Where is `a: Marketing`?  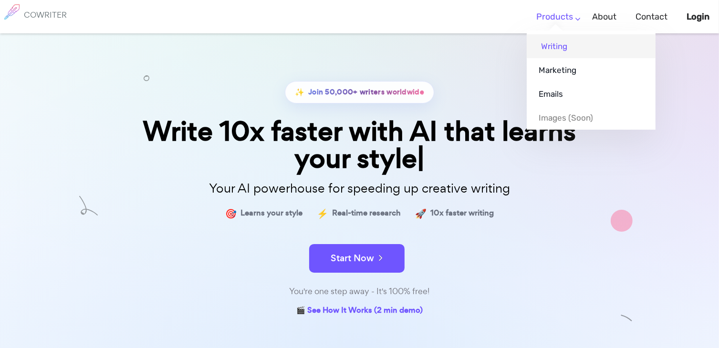 a: Marketing is located at coordinates (591, 70).